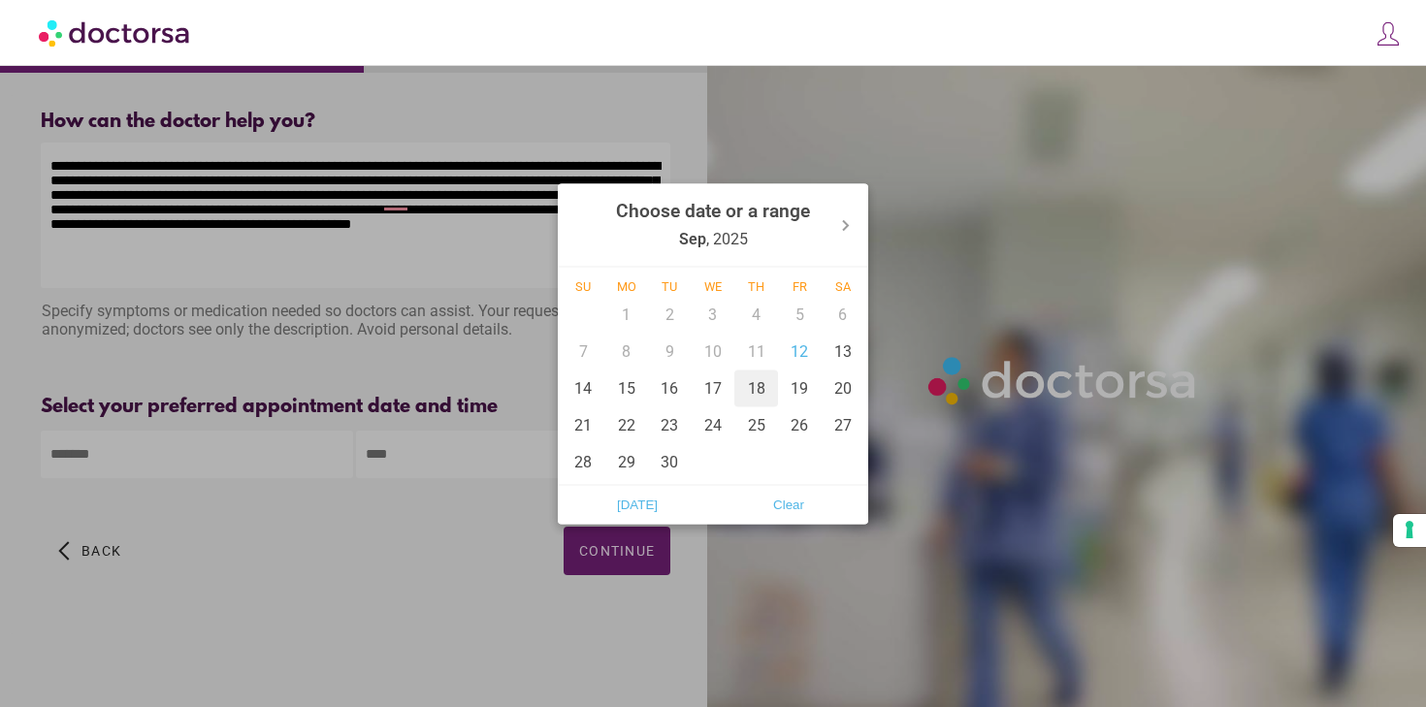  What do you see at coordinates (799, 351) in the screenshot?
I see `div: 12` at bounding box center [799, 351].